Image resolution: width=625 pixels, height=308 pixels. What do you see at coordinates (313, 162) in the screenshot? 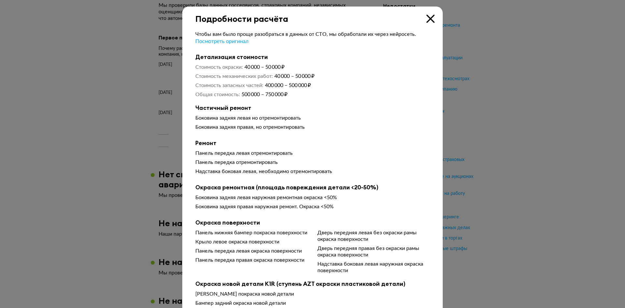
I see `div: Панель передка отремонтировать` at bounding box center [313, 162].